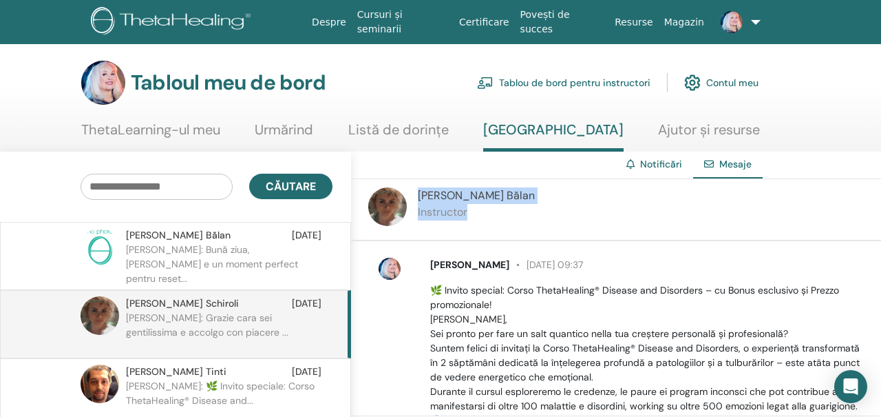  Describe the element at coordinates (645, 362) in the screenshot. I see `font: Suntem felici di invitați la Corso ThetaHealing® Disease and Disorders, o experiență transformată...` at that location.